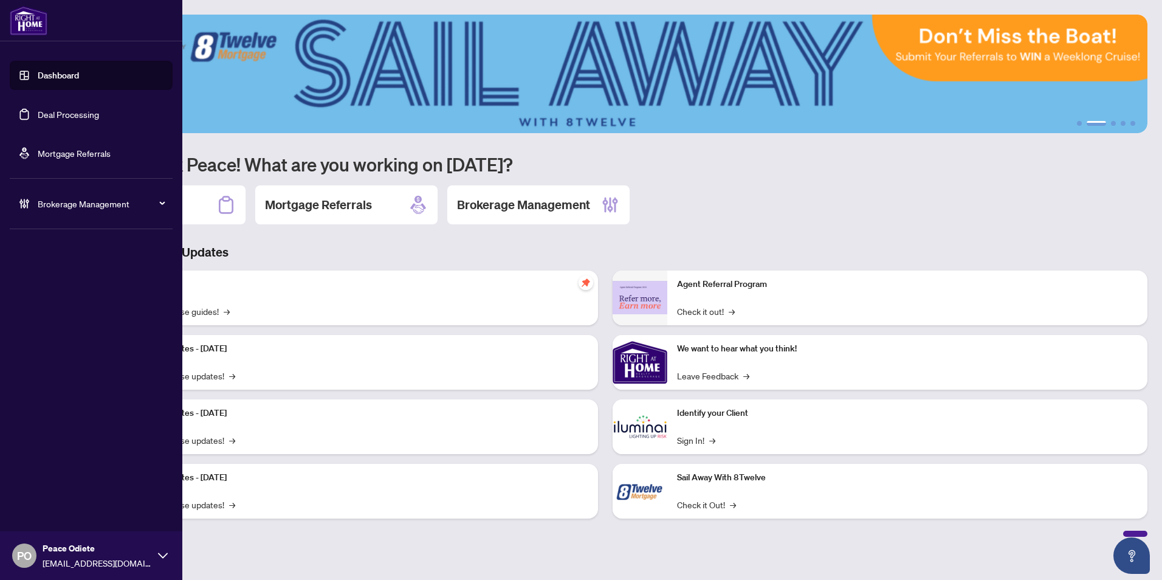 This screenshot has height=580, width=1162. I want to click on img: Sail Away With 8Twelve, so click(640, 491).